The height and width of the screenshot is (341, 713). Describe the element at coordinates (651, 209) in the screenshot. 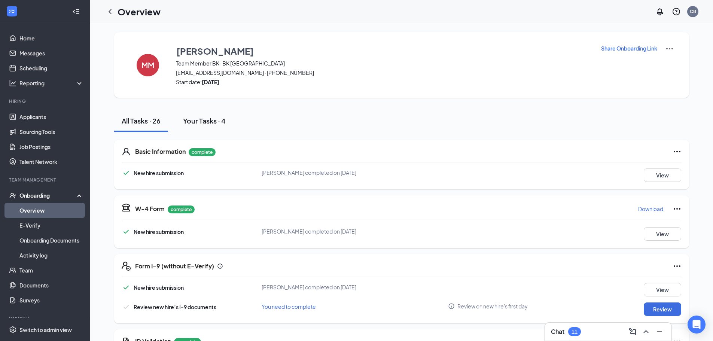

I see `p: Download` at that location.